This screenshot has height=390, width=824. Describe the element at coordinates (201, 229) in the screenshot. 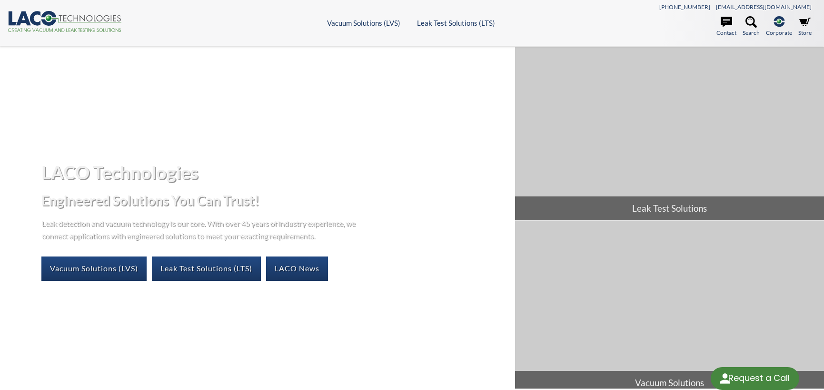

I see `p: Leak detection and vacuum technology is our core. With over 45 years of industry experience, we c...` at that location.